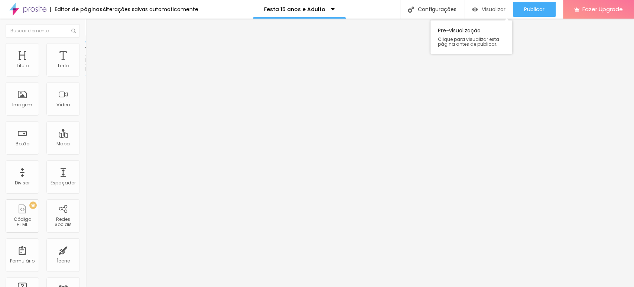 The width and height of the screenshot is (634, 287). I want to click on div: Texto, so click(63, 66).